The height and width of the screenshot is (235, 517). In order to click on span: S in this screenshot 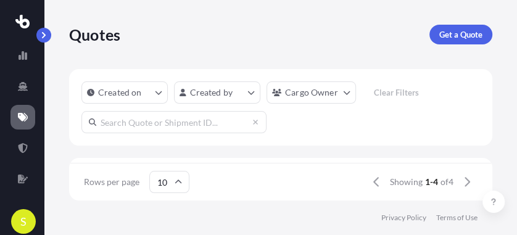, I will do `click(23, 221)`.